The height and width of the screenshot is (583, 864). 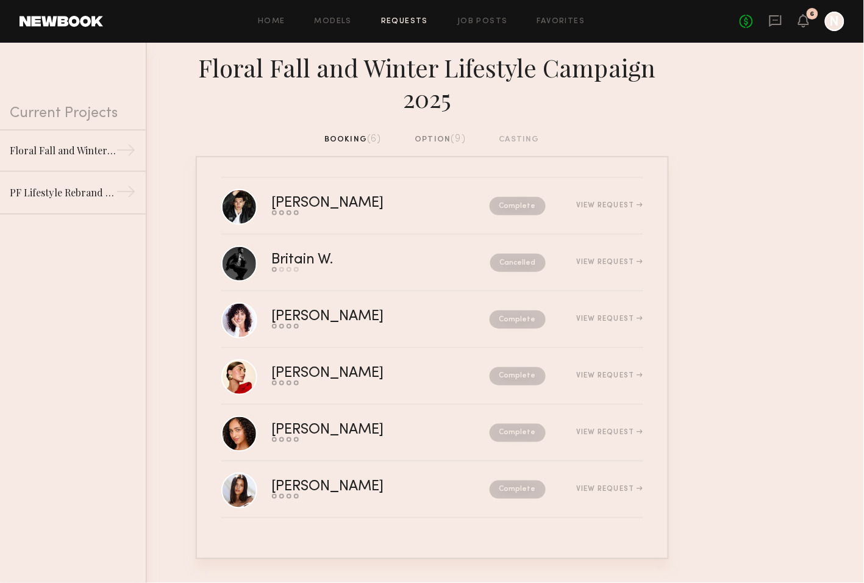 What do you see at coordinates (561, 21) in the screenshot?
I see `a: Favorites` at bounding box center [561, 21].